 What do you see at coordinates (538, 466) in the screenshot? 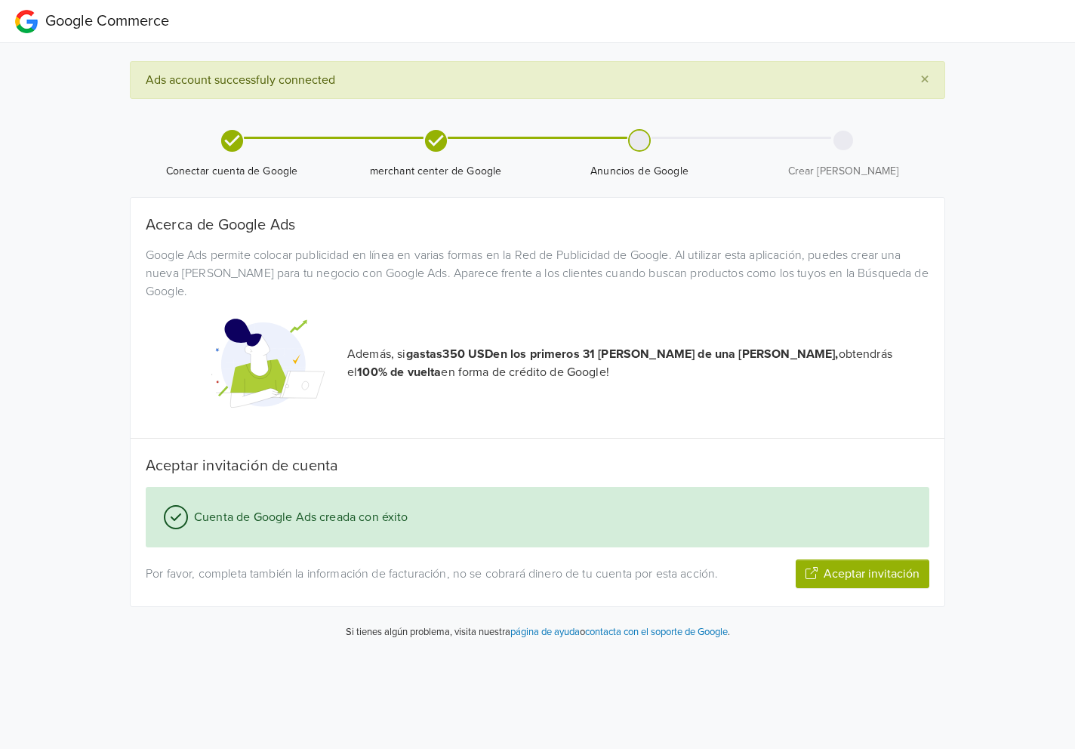
I see `h5: Aceptar invitación de cuenta` at bounding box center [538, 466].